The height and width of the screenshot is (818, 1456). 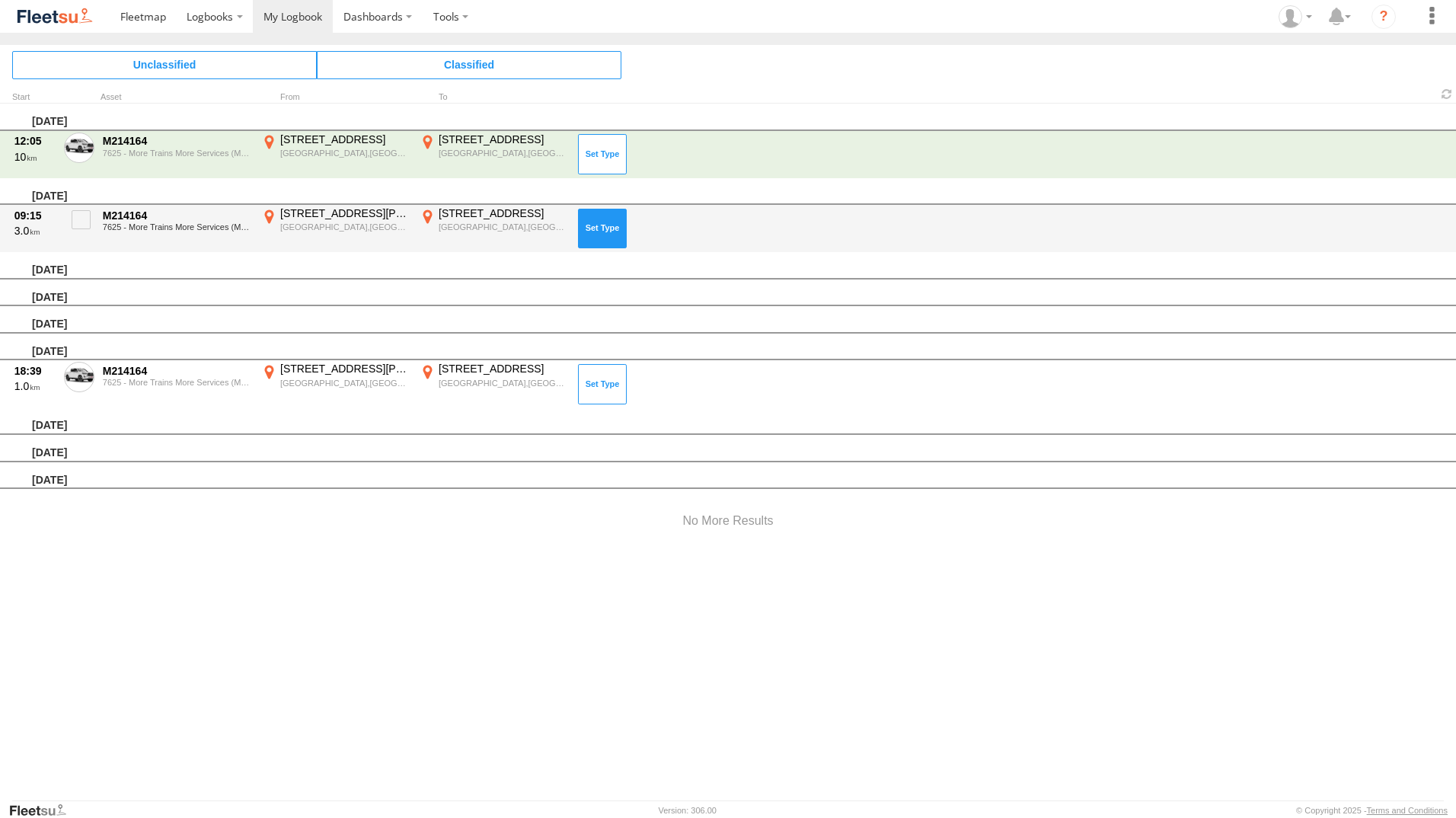 I want to click on div: 3.0, so click(x=35, y=231).